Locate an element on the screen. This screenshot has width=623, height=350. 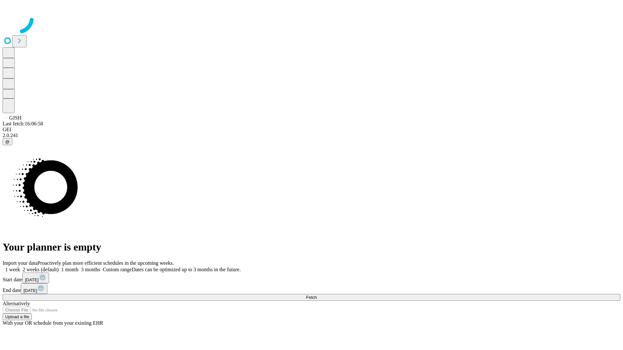
span: With your OR schedule from your existing EHR is located at coordinates (53, 323).